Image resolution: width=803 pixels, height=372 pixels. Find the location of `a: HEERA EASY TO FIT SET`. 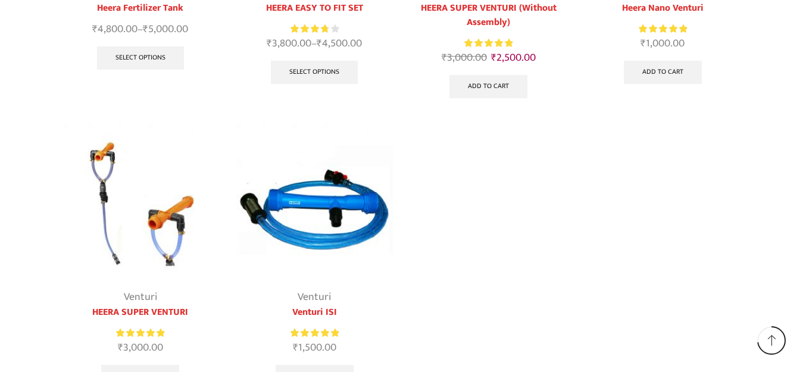

a: HEERA EASY TO FIT SET is located at coordinates (314, 8).